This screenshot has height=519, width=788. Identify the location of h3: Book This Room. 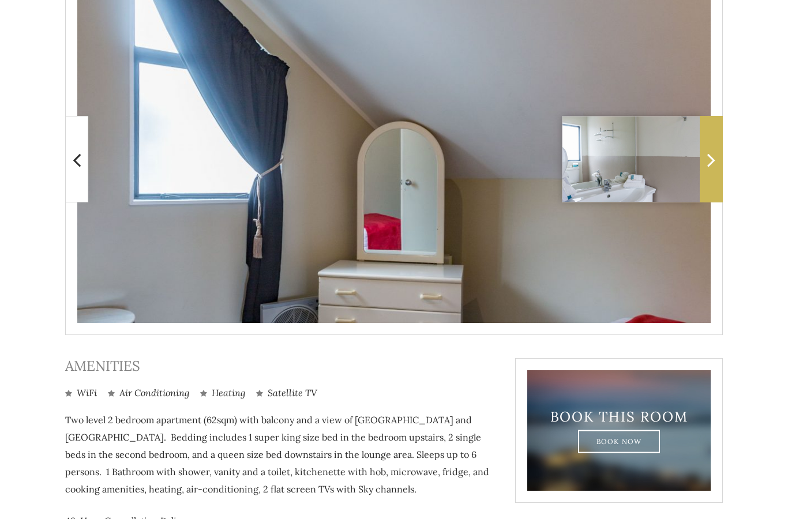
(619, 416).